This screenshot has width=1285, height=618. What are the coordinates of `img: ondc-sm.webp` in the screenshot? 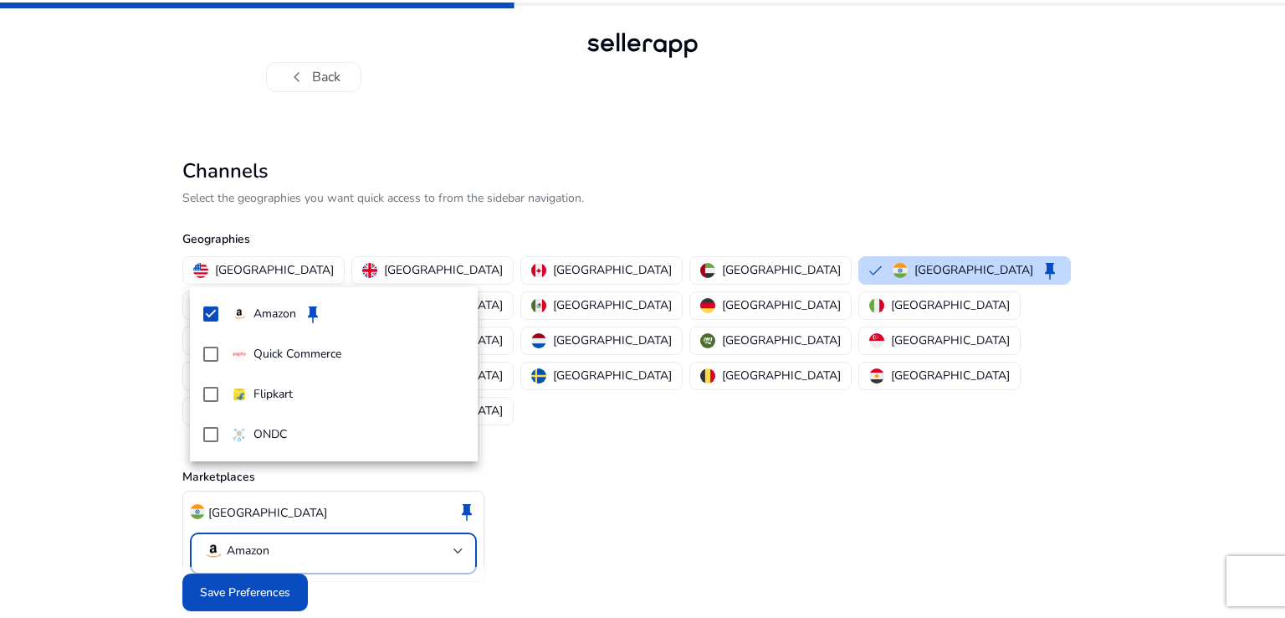 It's located at (239, 434).